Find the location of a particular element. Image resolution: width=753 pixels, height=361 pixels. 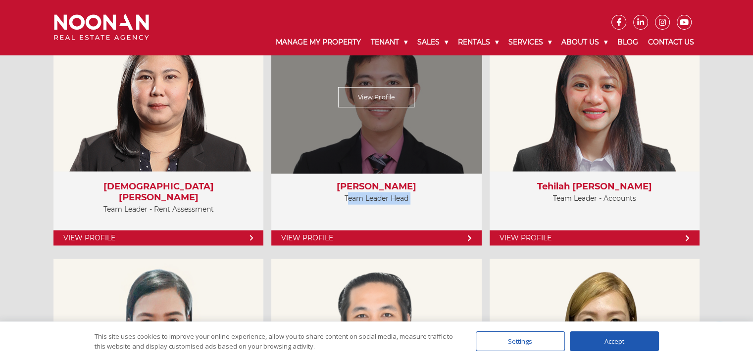

a: Tenant is located at coordinates (389, 42).